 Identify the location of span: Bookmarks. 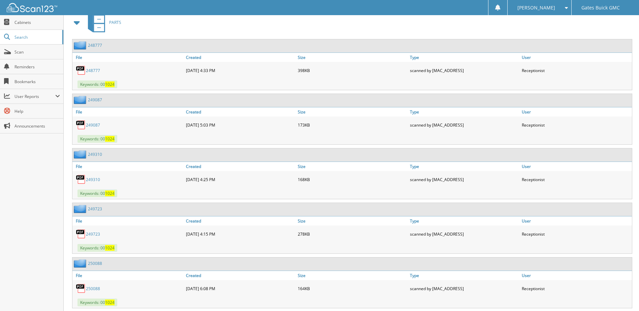
(37, 82).